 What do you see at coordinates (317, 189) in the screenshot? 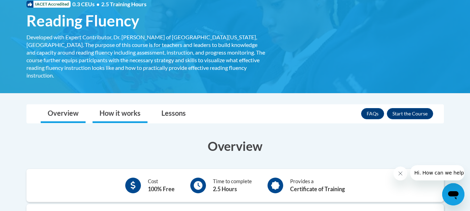
I see `b: Certificate of Training` at bounding box center [317, 189].